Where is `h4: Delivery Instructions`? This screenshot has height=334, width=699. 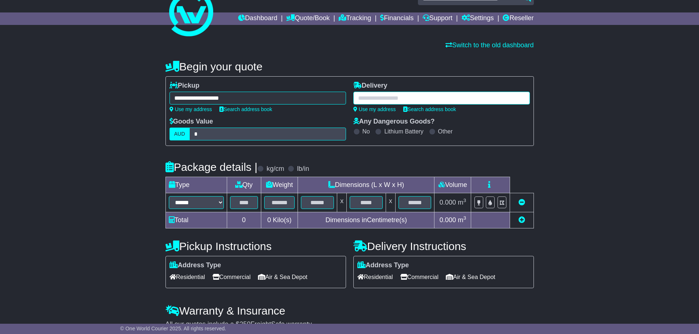 h4: Delivery Instructions is located at coordinates (443, 246).